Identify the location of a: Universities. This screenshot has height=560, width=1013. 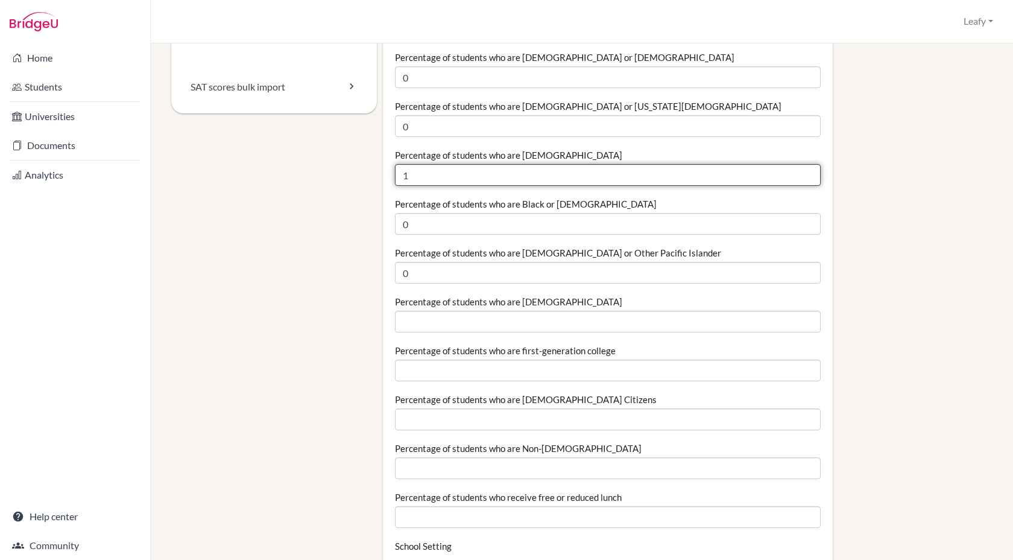
(75, 116).